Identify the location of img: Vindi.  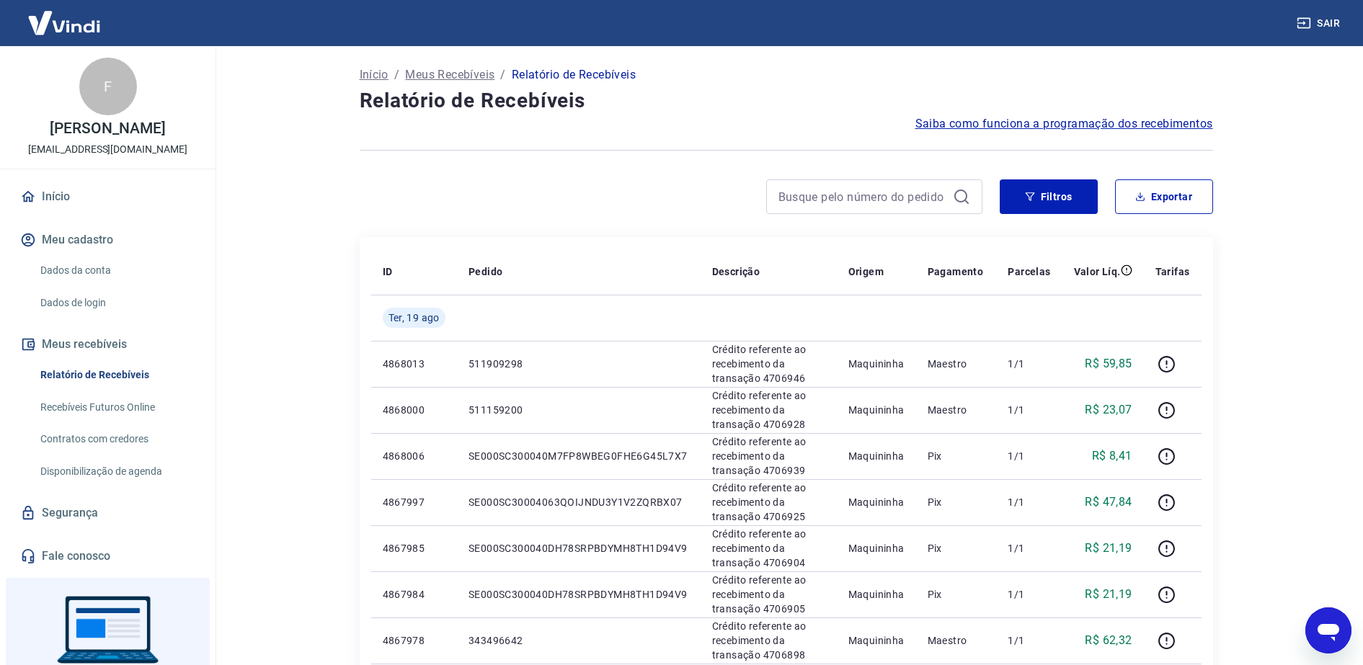
(64, 22).